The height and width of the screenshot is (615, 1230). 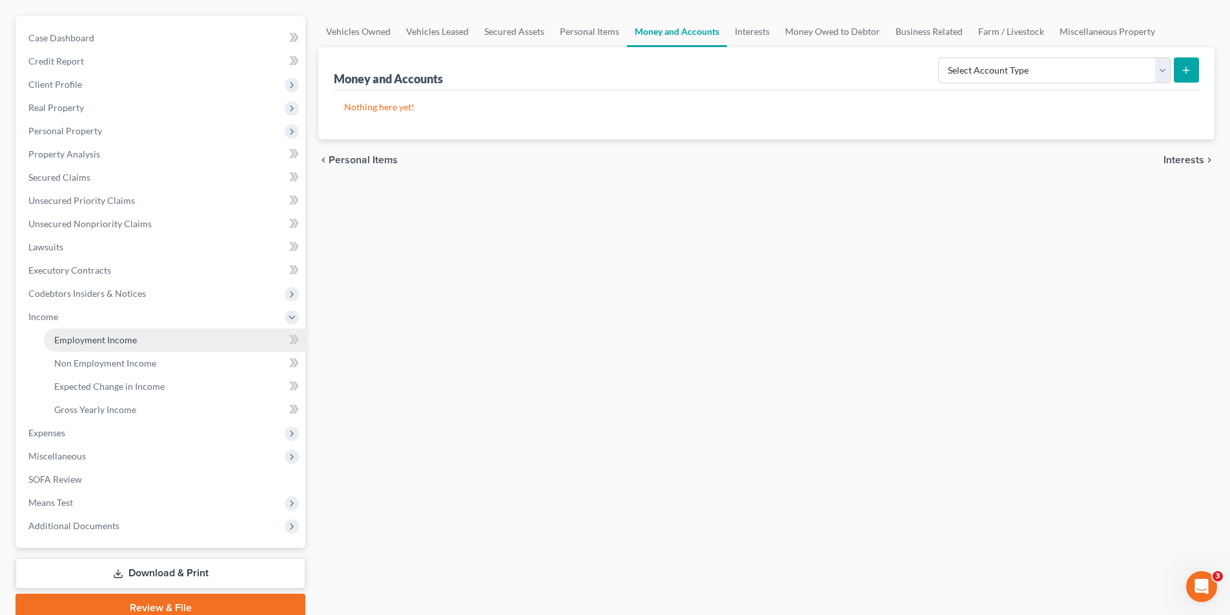 What do you see at coordinates (59, 177) in the screenshot?
I see `span: Secured Claims` at bounding box center [59, 177].